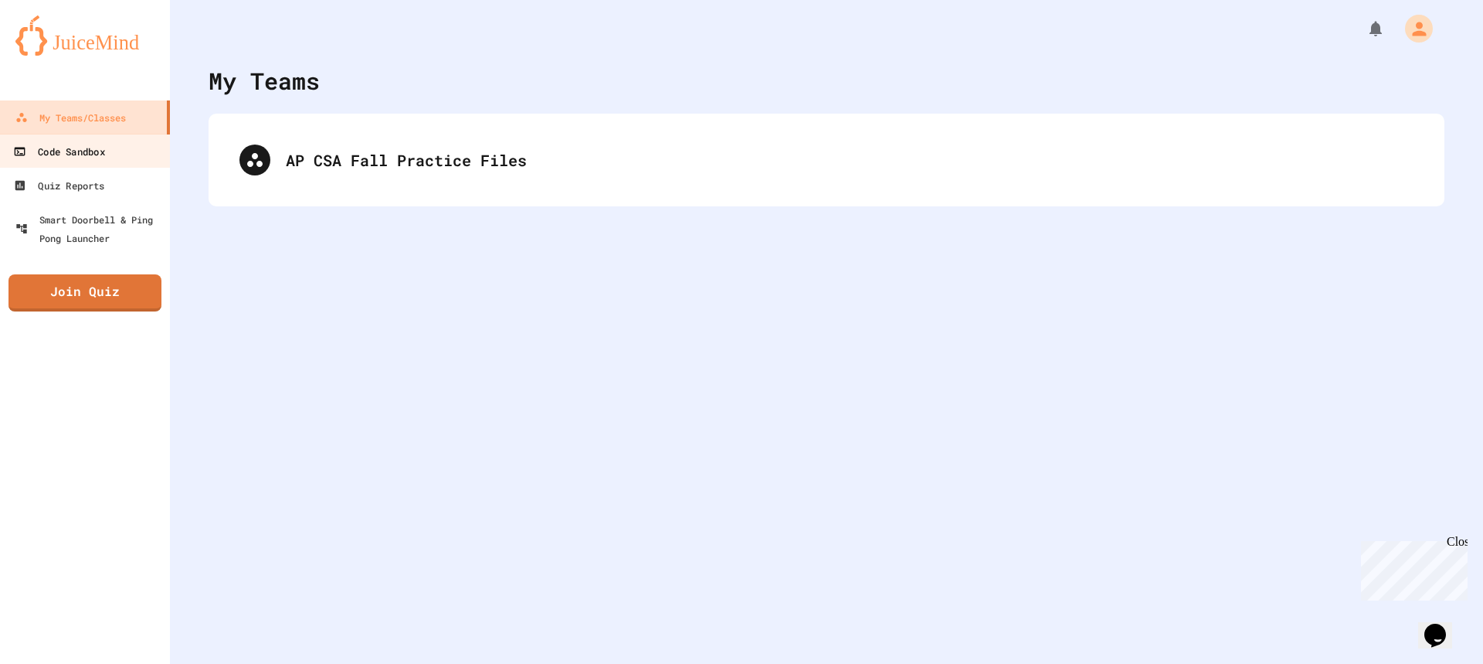 This screenshot has height=664, width=1483. What do you see at coordinates (59, 185) in the screenshot?
I see `div: Quiz Reports` at bounding box center [59, 185].